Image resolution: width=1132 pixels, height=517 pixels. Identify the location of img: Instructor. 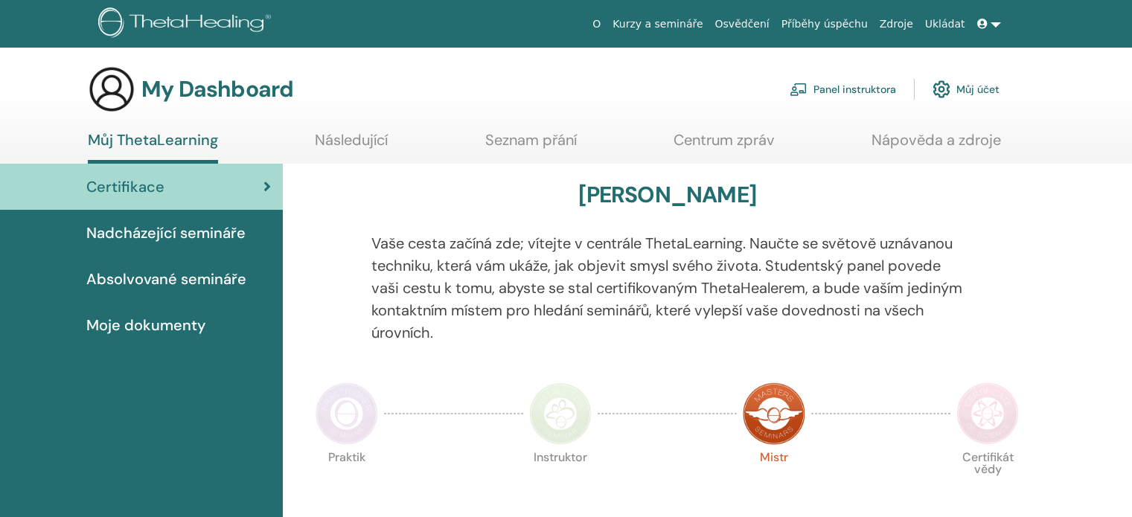
(560, 414).